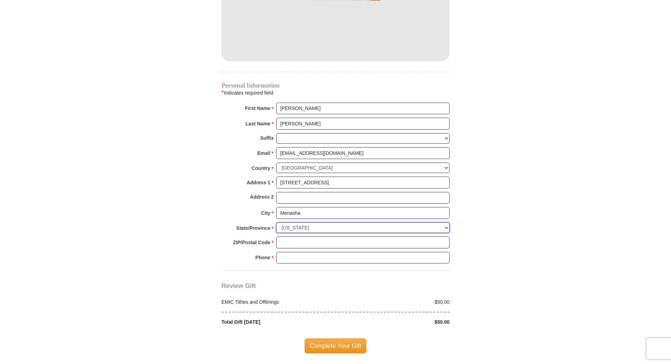 The height and width of the screenshot is (364, 671). I want to click on span: Review Gift, so click(239, 286).